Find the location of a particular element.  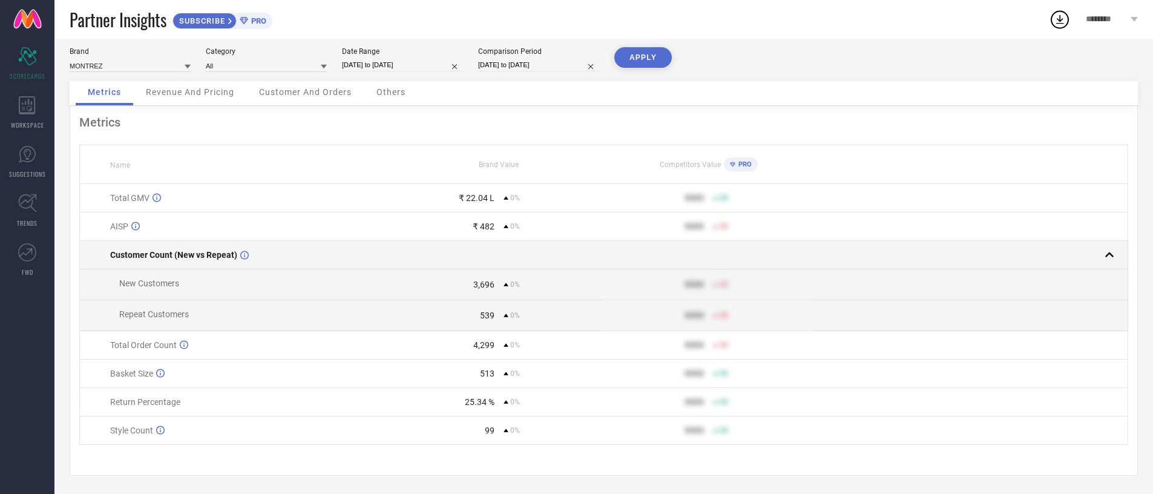

span: Competitors Value is located at coordinates (690, 165).